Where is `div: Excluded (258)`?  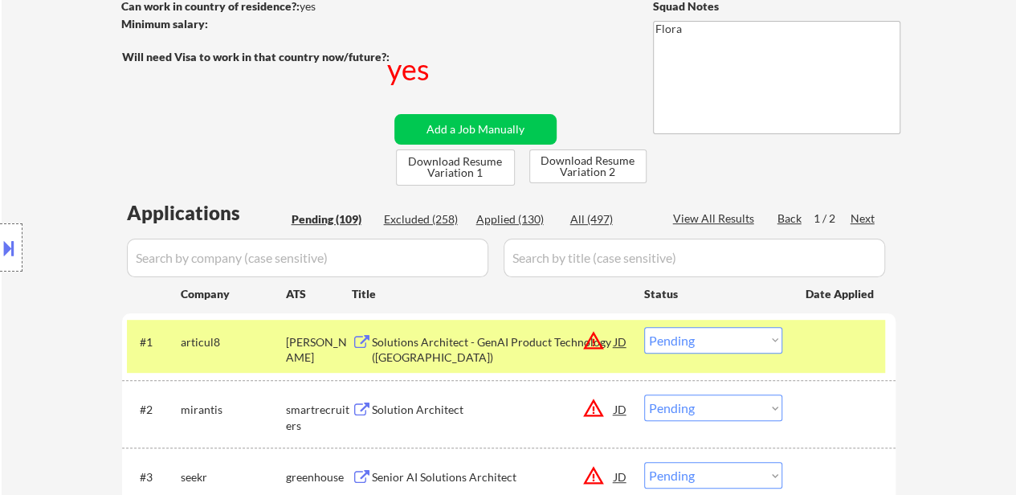
div: Excluded (258) is located at coordinates (424, 219).